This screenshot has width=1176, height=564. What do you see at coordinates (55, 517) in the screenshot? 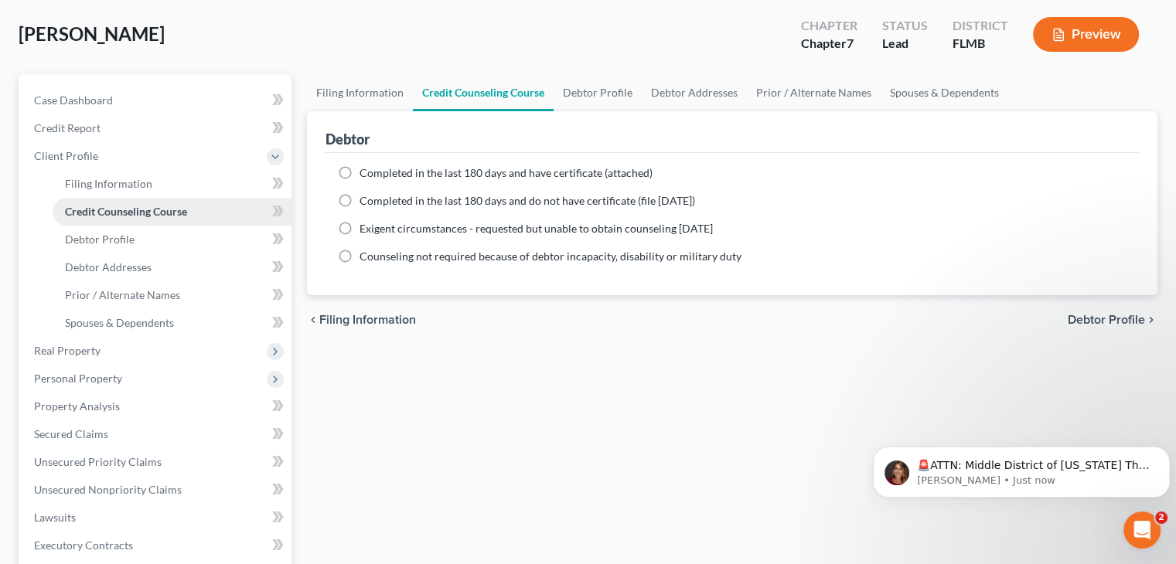
I see `span: Lawsuits` at bounding box center [55, 517].